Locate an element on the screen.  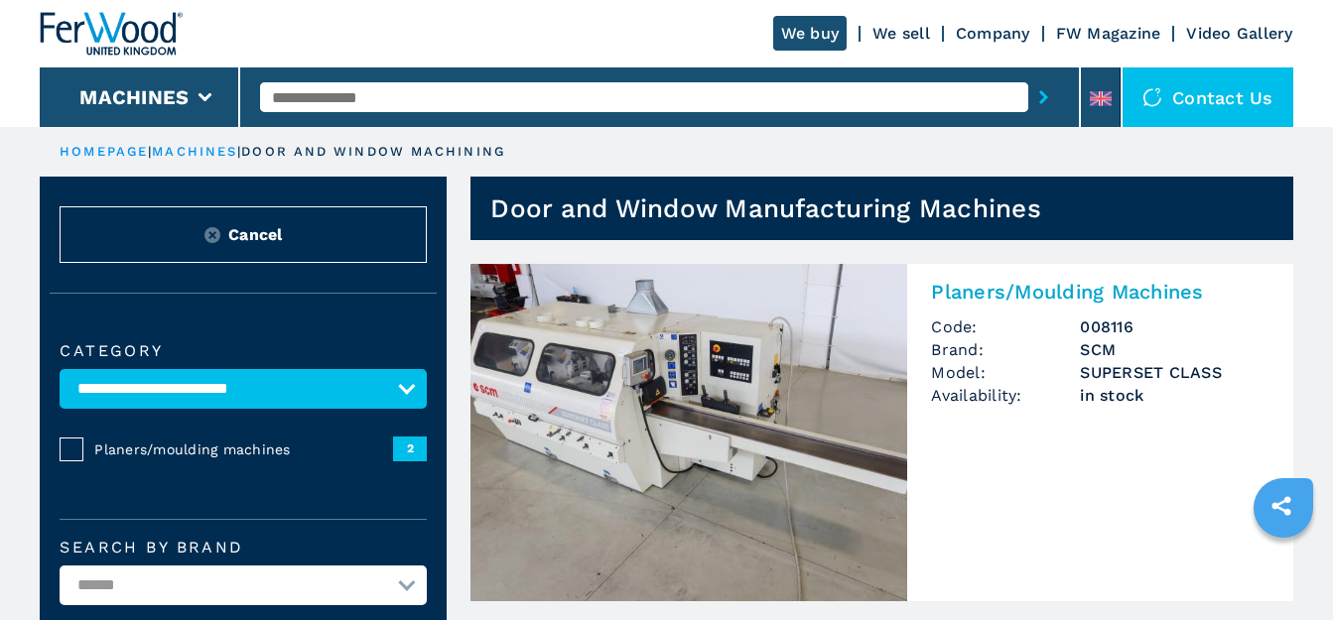
span: Model: is located at coordinates (1005, 372).